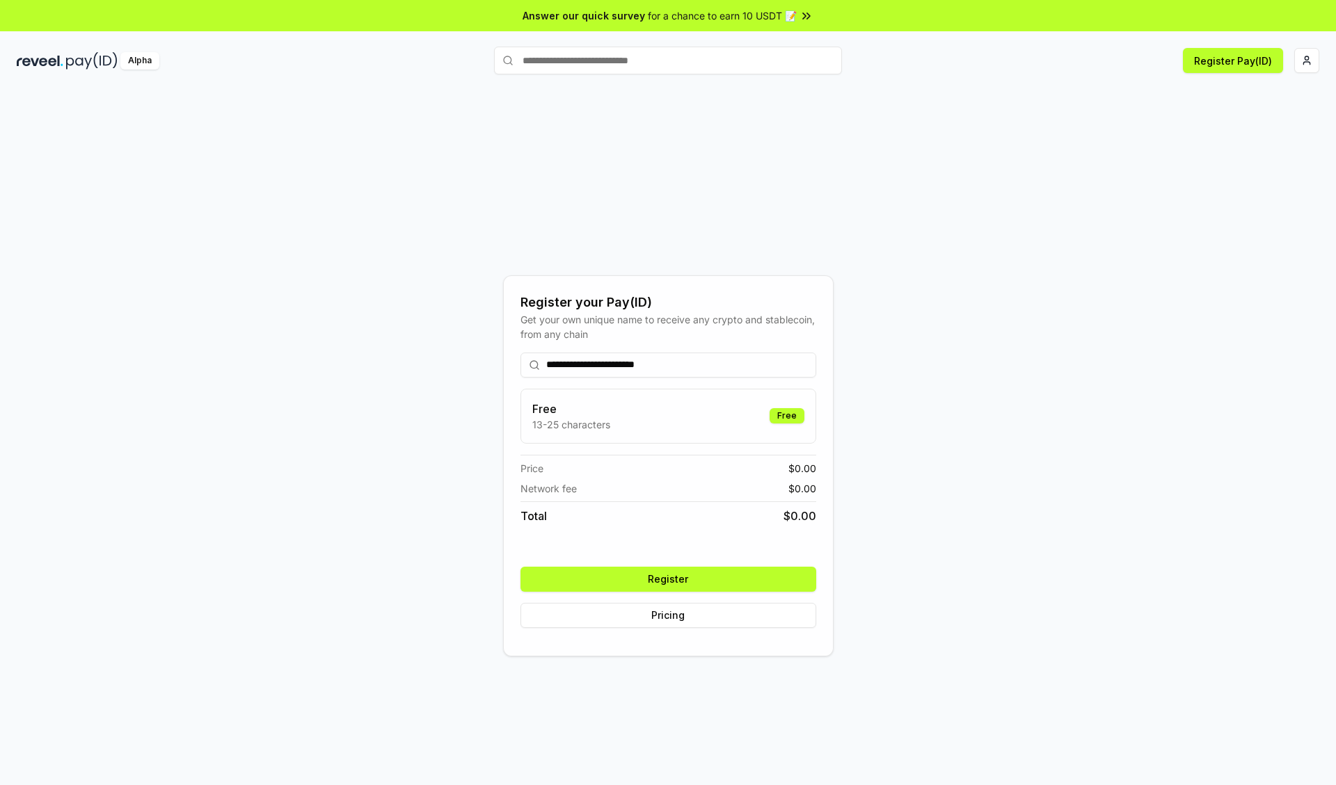 This screenshot has height=785, width=1336. I want to click on span: Network fee, so click(548, 488).